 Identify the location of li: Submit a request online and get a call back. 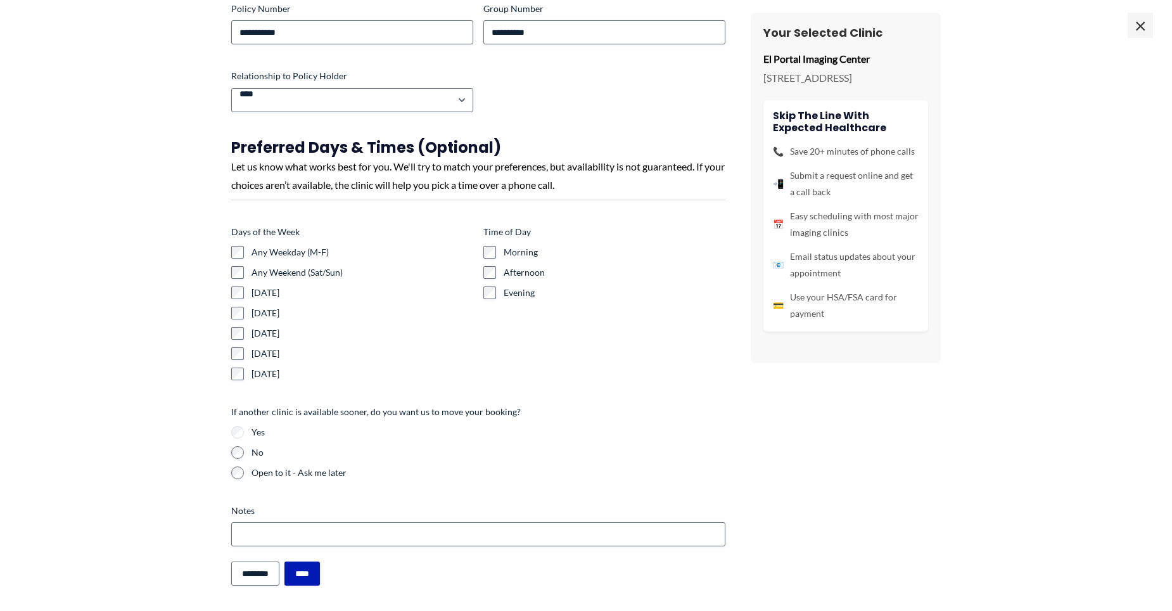
(846, 184).